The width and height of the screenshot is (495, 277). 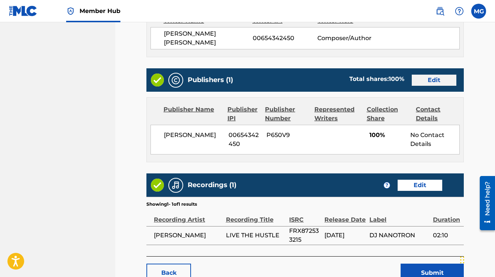 What do you see at coordinates (287, 114) in the screenshot?
I see `div: Publisher Number` at bounding box center [287, 114].